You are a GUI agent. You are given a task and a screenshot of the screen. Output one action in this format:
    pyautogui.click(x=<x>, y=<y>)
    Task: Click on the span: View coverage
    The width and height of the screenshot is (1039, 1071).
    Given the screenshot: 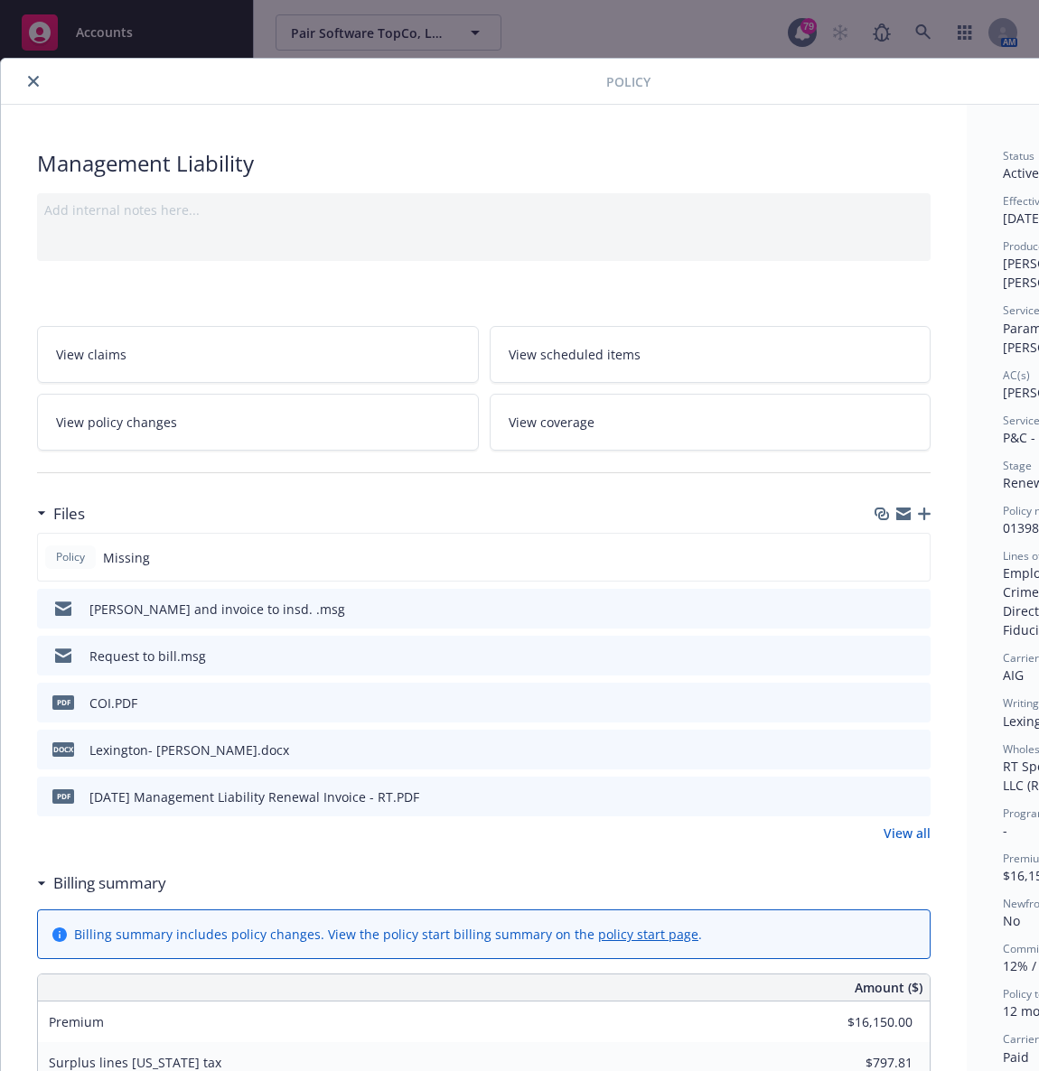 What is the action you would take?
    pyautogui.click(x=551, y=422)
    